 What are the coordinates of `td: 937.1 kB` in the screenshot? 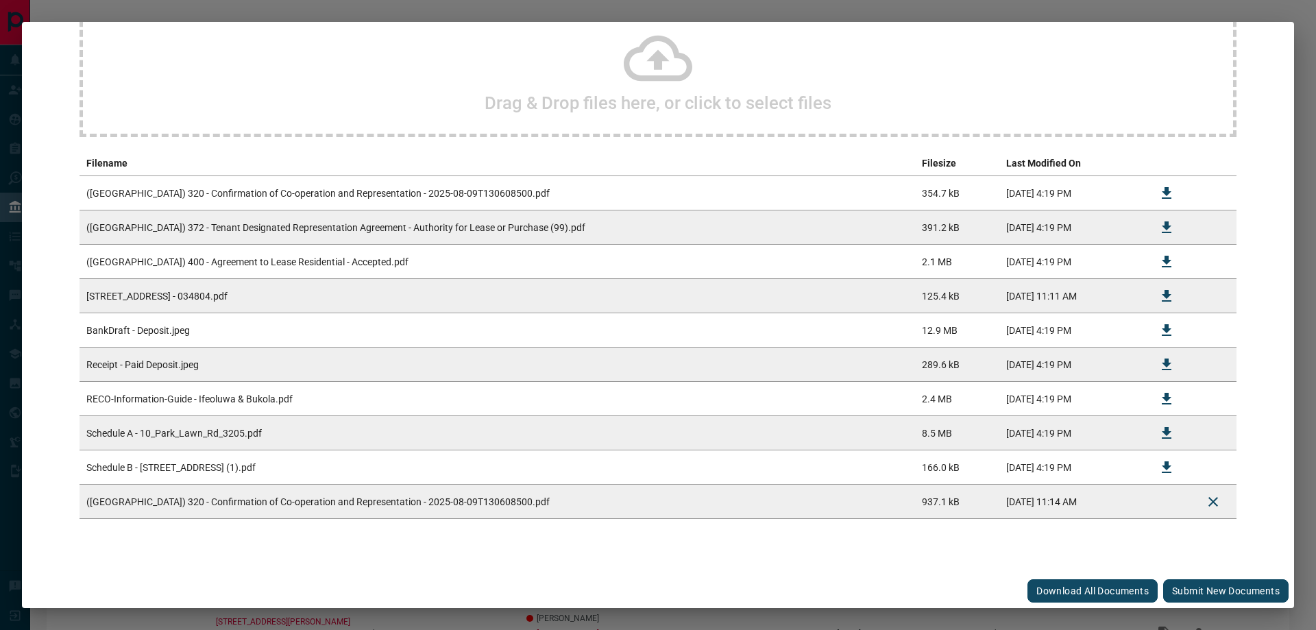 It's located at (957, 502).